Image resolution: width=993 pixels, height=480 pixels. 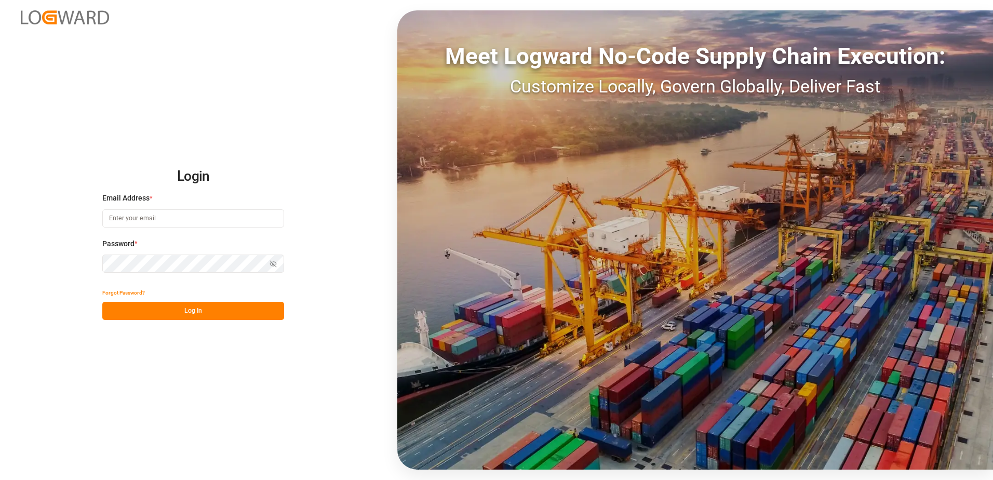 I want to click on span: Password, so click(x=118, y=244).